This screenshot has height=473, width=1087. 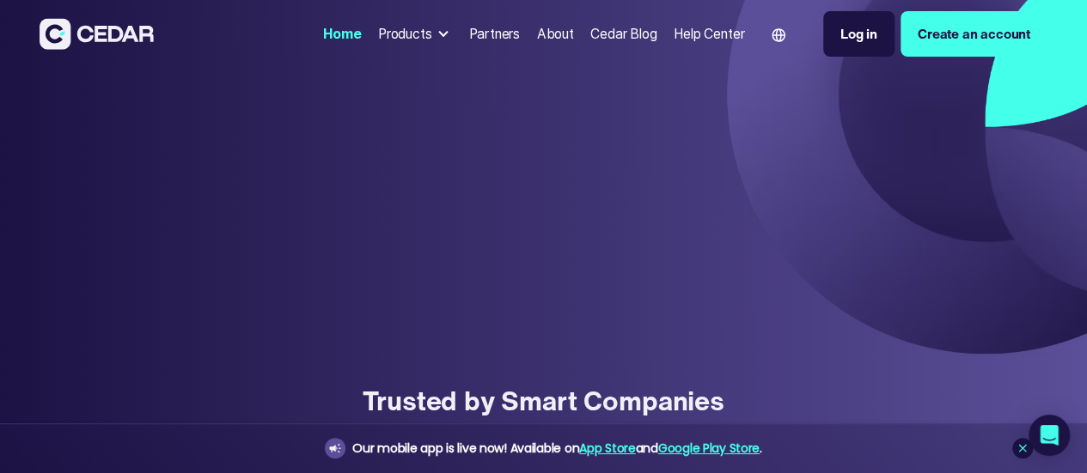 What do you see at coordinates (623, 34) in the screenshot?
I see `a: Cedar Blog` at bounding box center [623, 34].